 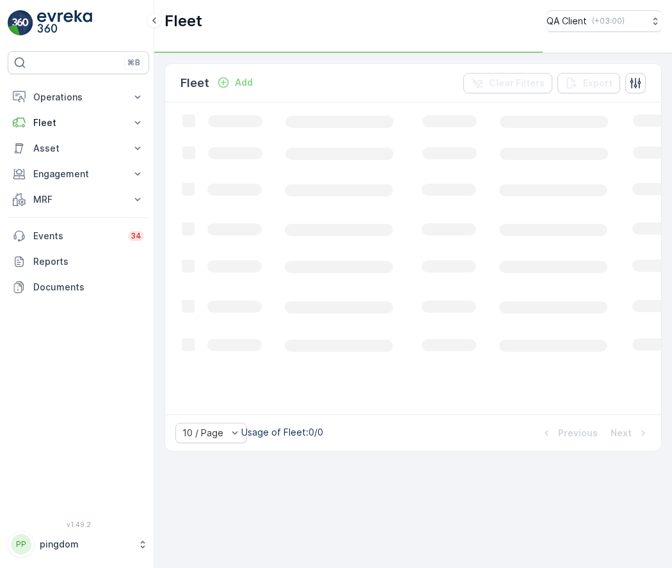 I want to click on p: pingdom, so click(x=85, y=545).